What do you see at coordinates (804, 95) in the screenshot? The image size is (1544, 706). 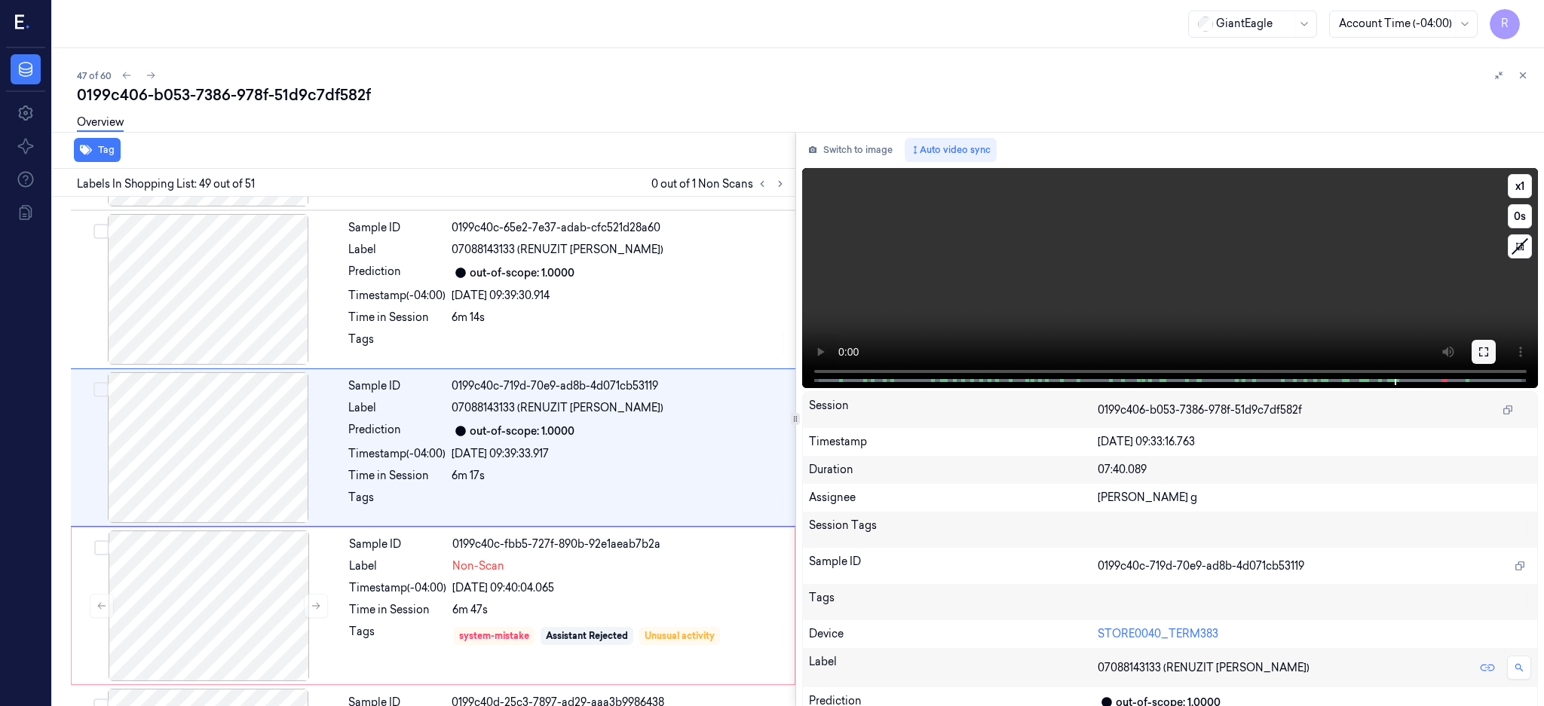 I see `div: 0199c406-b053-7386-978f-51d9c7df582f` at bounding box center [804, 95].